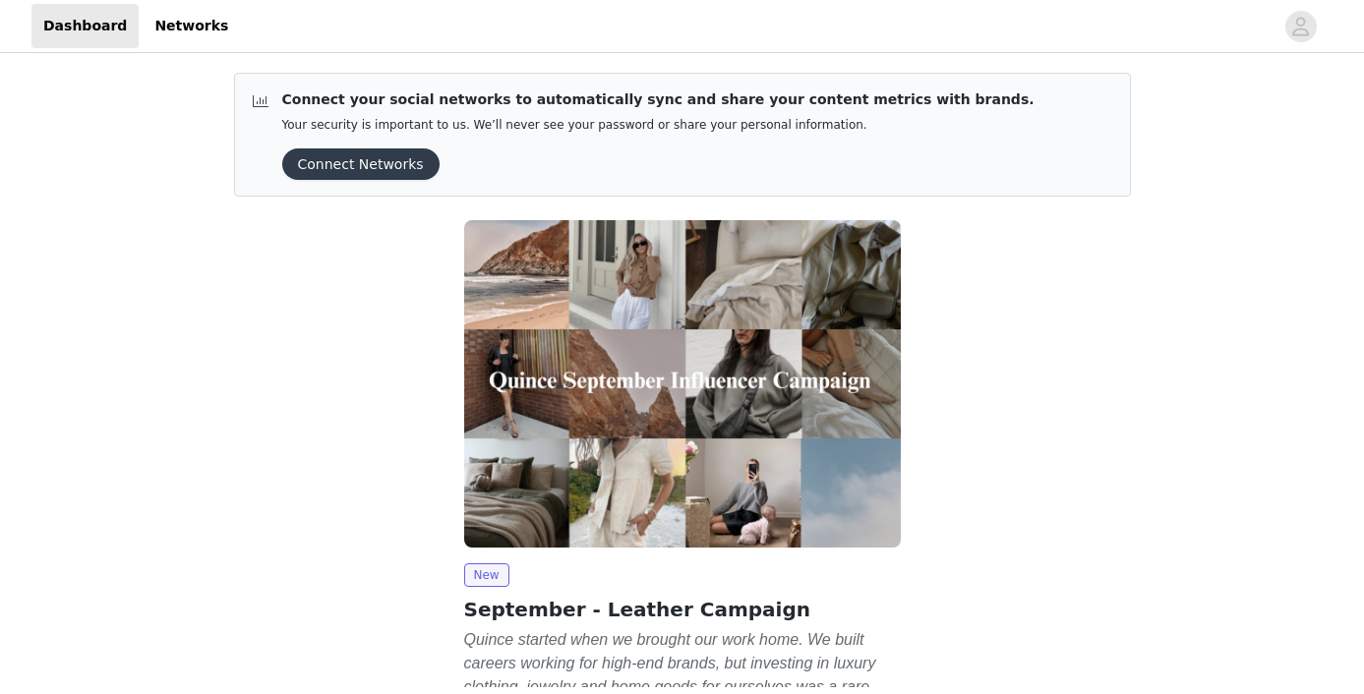  I want to click on button: Connect Networks, so click(361, 164).